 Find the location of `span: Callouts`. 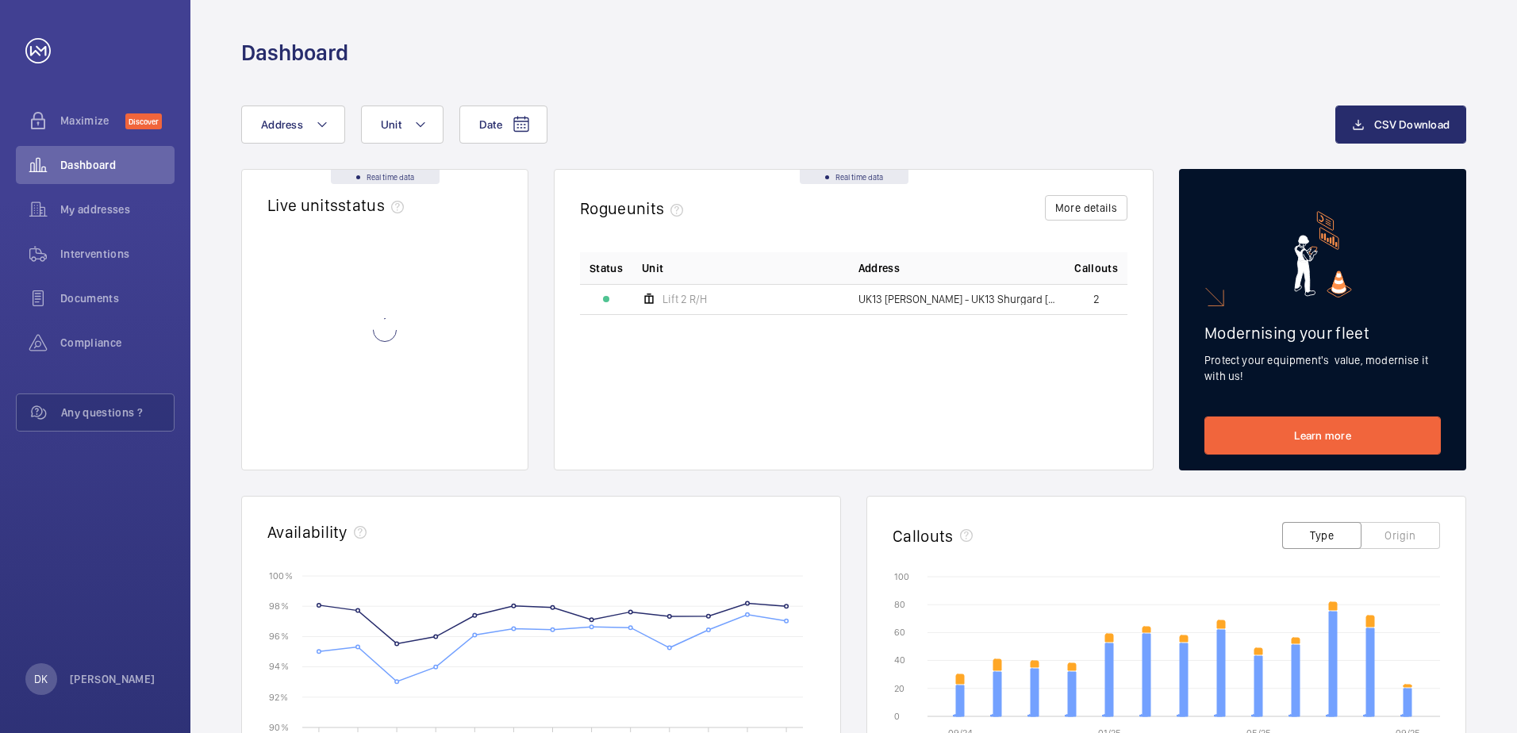

span: Callouts is located at coordinates (1095, 268).